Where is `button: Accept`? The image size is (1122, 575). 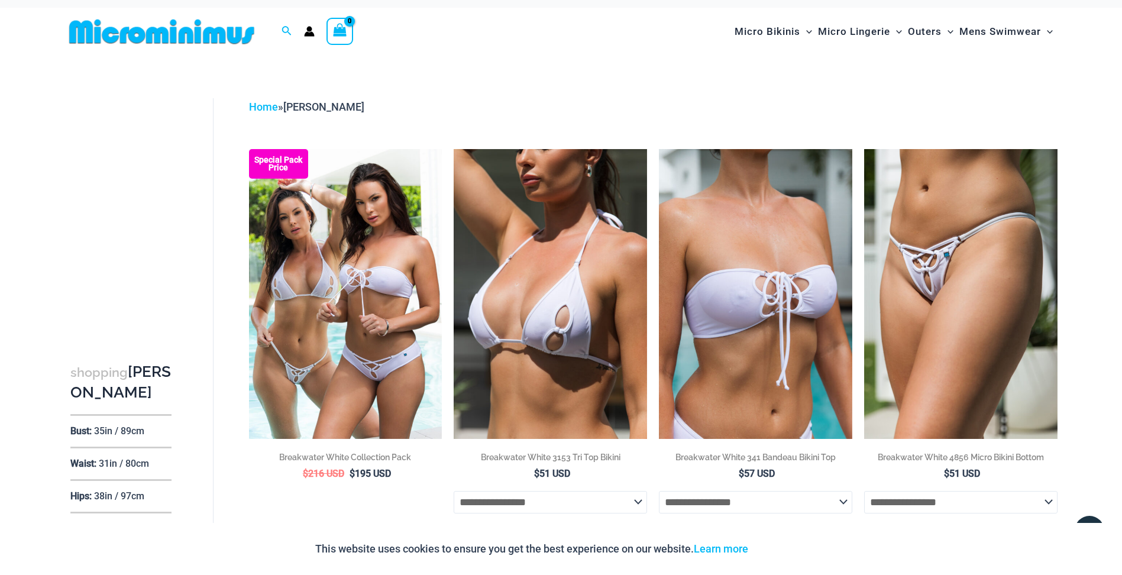 button: Accept is located at coordinates (782, 549).